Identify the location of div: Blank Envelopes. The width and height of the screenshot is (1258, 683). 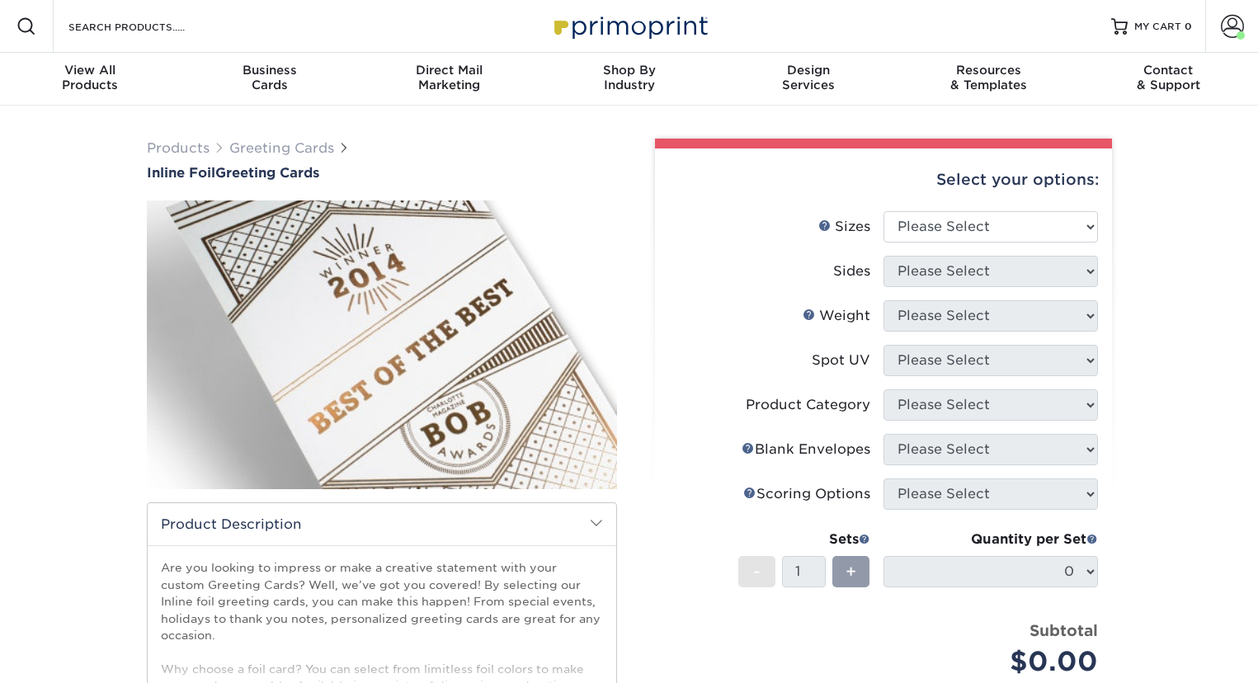
(806, 450).